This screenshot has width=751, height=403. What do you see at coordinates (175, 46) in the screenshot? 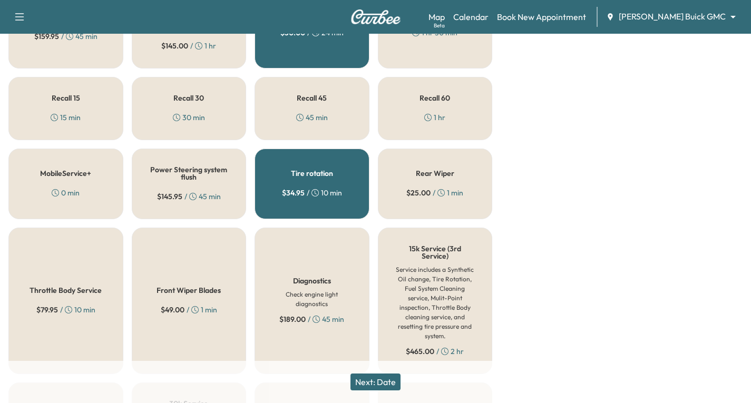
I see `span: $ 145.00` at bounding box center [175, 46].